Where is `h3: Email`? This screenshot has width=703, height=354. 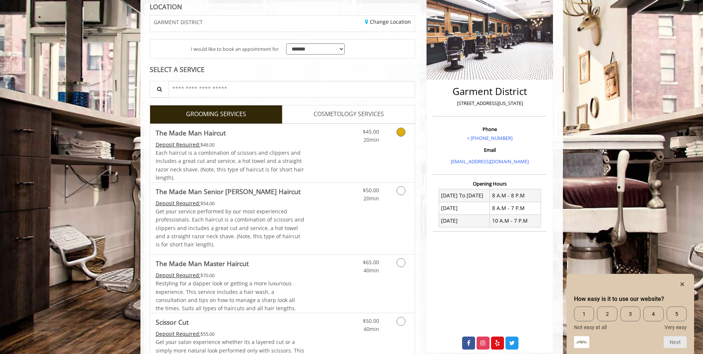 h3: Email is located at coordinates (490, 150).